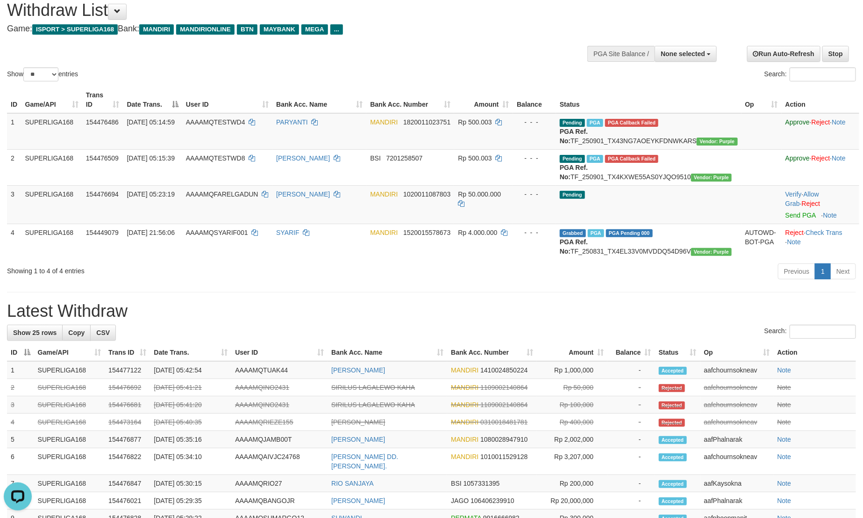 The image size is (863, 518). Describe the element at coordinates (798, 122) in the screenshot. I see `a: Approve` at that location.